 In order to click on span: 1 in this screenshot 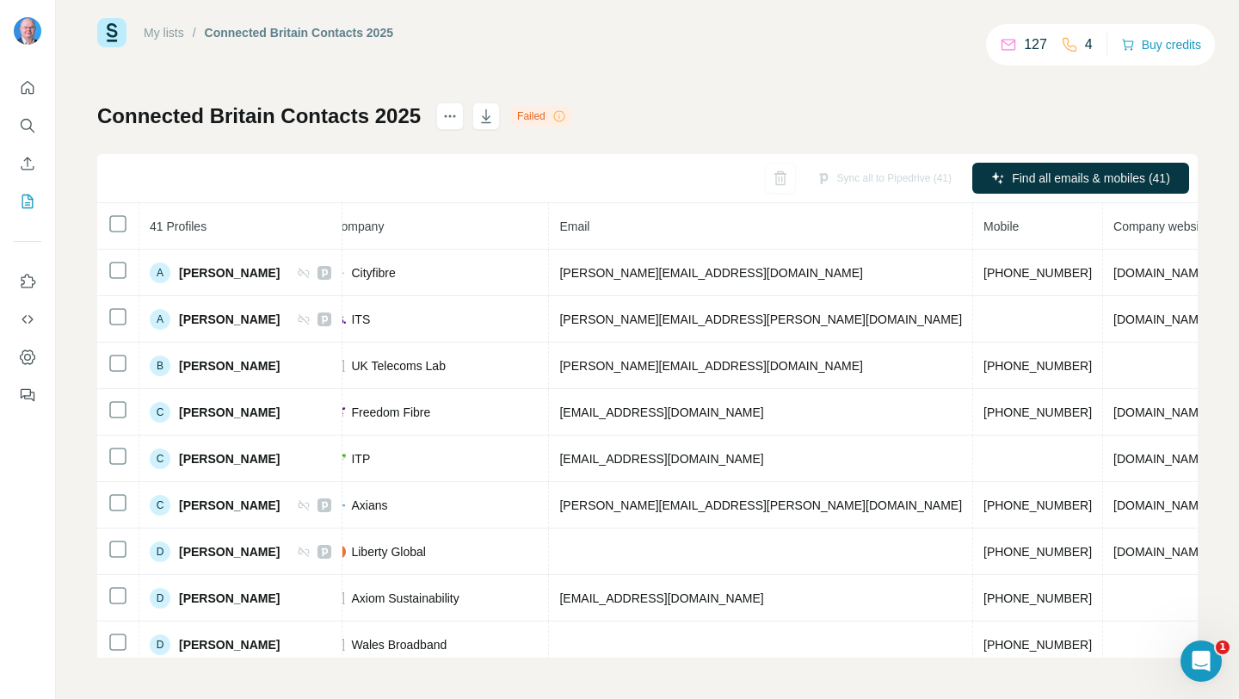, I will do `click(1222, 647)`.